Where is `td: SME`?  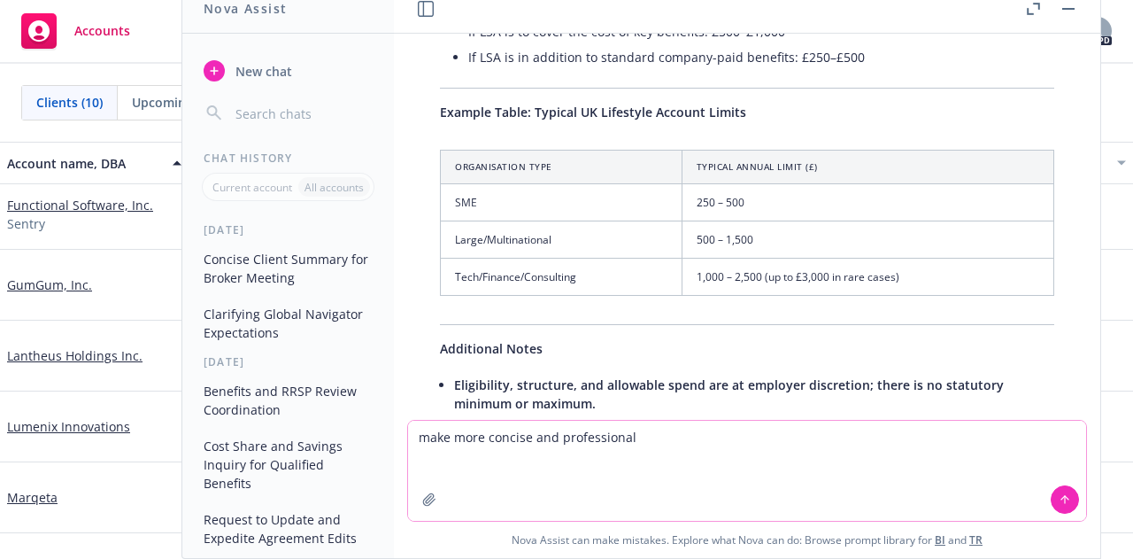
td: SME is located at coordinates (561, 202).